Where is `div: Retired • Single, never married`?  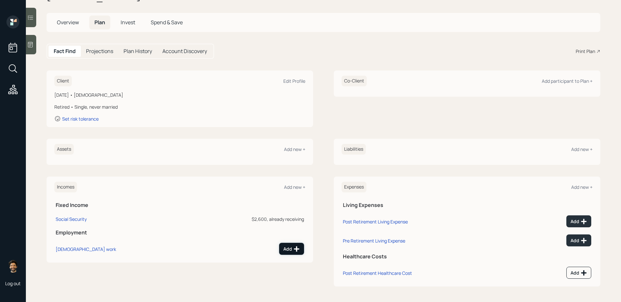
div: Retired • Single, never married is located at coordinates (180, 107).